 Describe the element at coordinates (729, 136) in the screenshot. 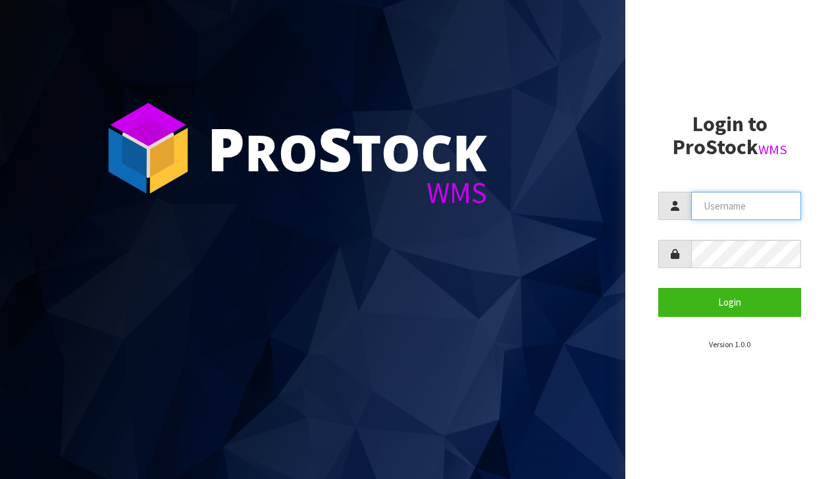

I see `h2: Login to ProStock` at that location.